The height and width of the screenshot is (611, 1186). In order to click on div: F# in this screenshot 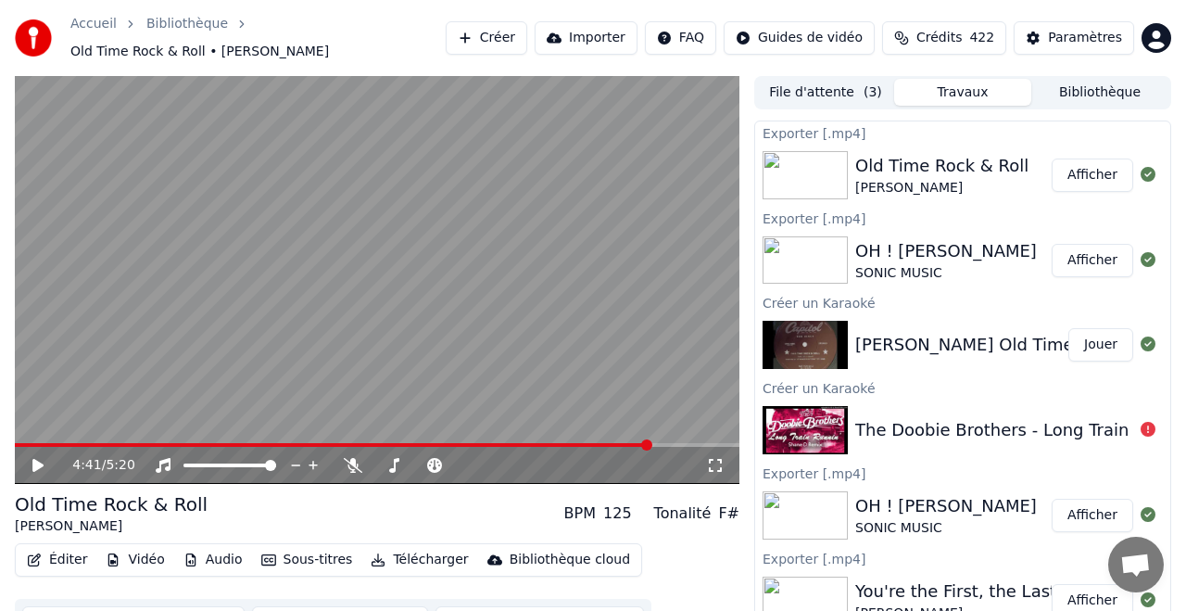, I will do `click(729, 513)`.